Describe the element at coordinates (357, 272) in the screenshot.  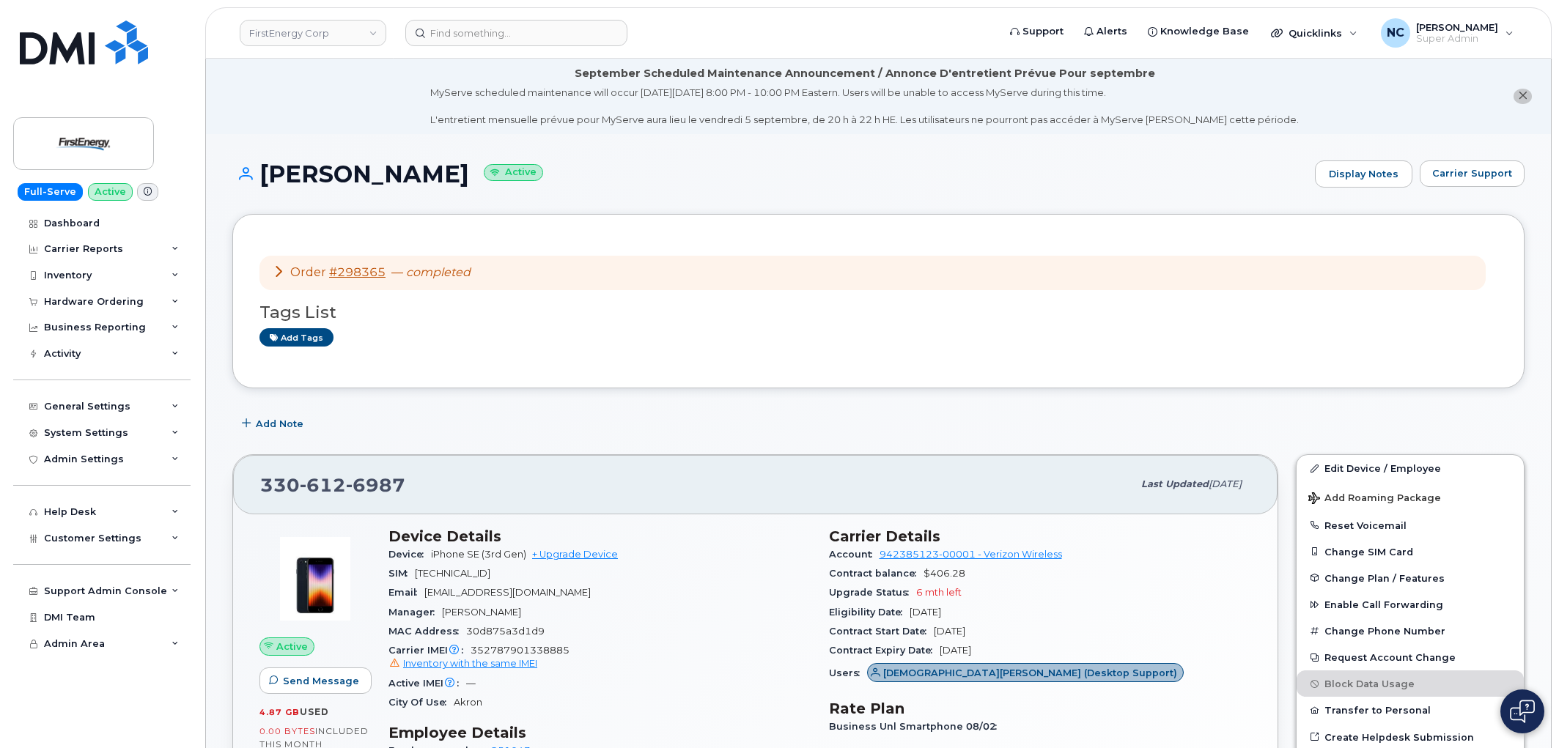
I see `a: #298365` at that location.